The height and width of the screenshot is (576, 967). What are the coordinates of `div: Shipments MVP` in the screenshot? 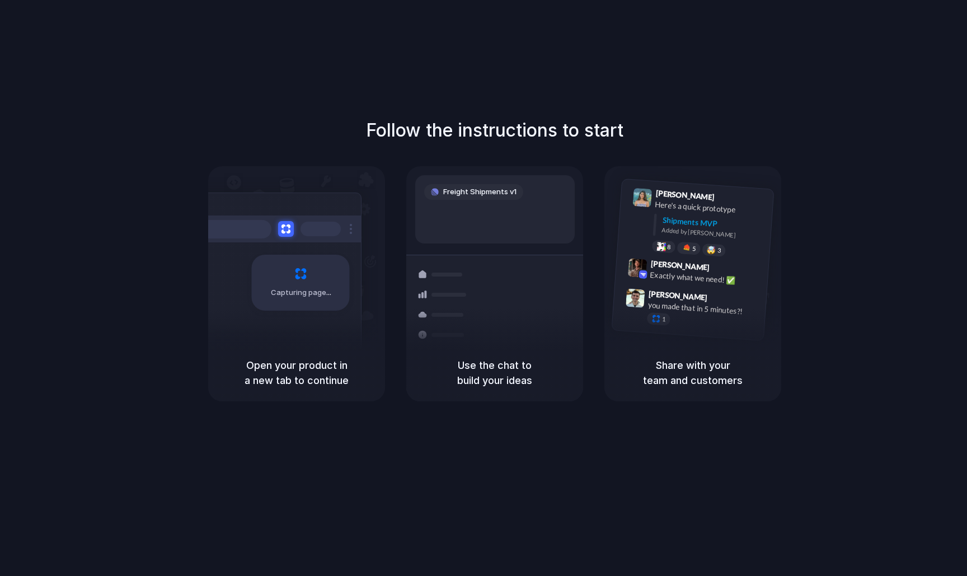 It's located at (713, 223).